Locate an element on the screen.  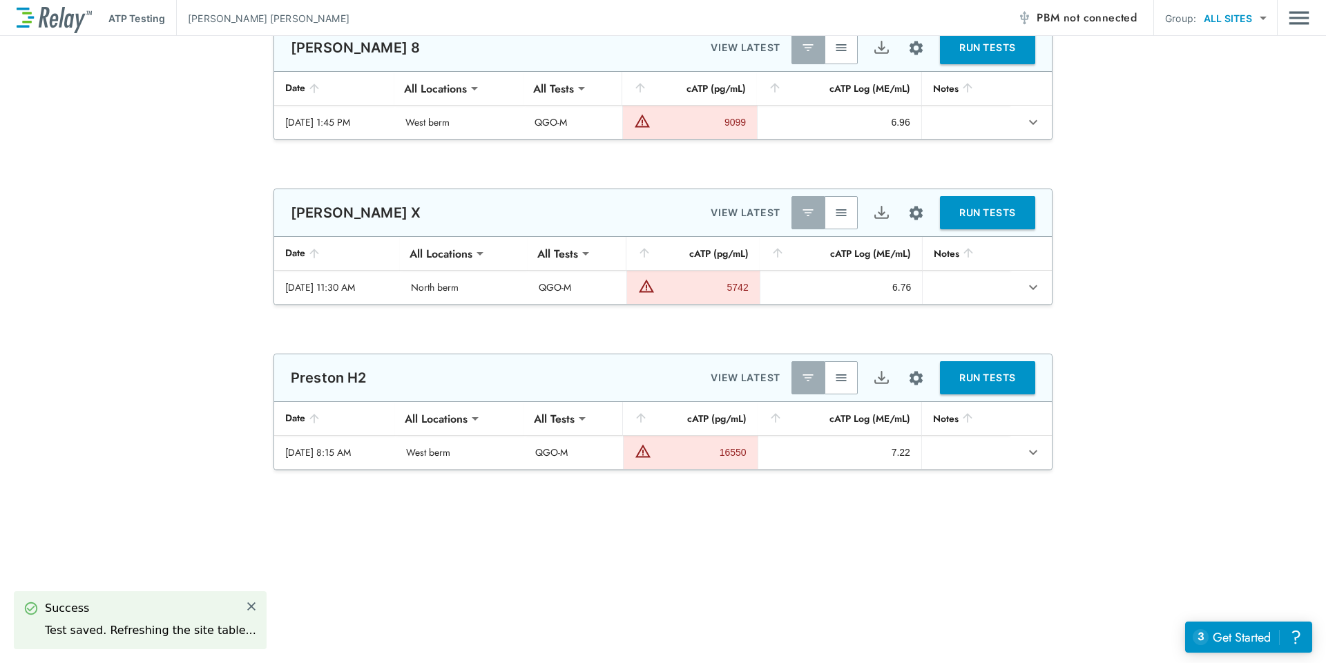
img: Close Icon is located at coordinates (251, 607).